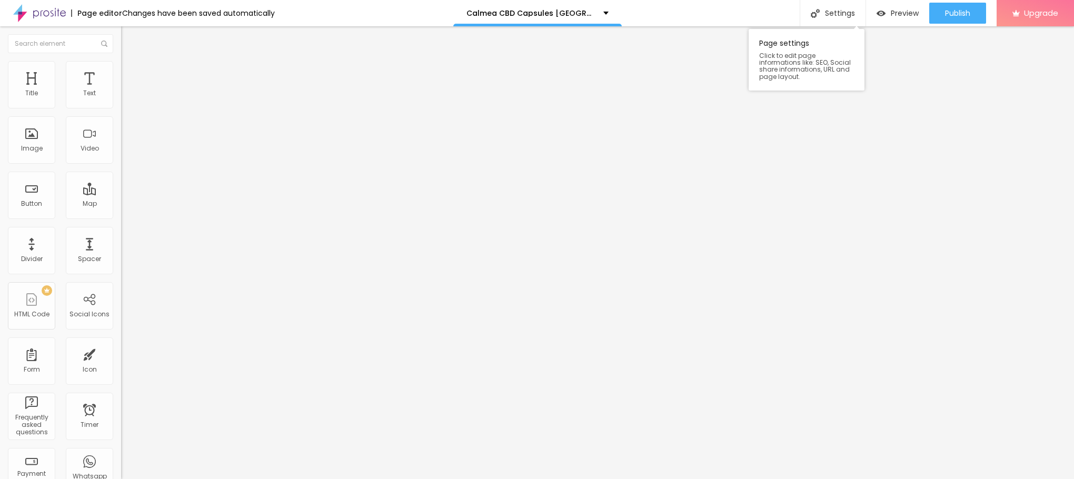 This screenshot has width=1074, height=479. What do you see at coordinates (898, 13) in the screenshot?
I see `button: Preview` at bounding box center [898, 13].